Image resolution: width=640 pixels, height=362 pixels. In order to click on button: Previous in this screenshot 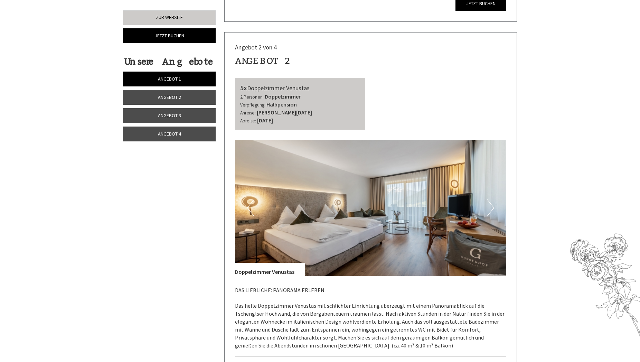, I will do `click(250, 208)`.